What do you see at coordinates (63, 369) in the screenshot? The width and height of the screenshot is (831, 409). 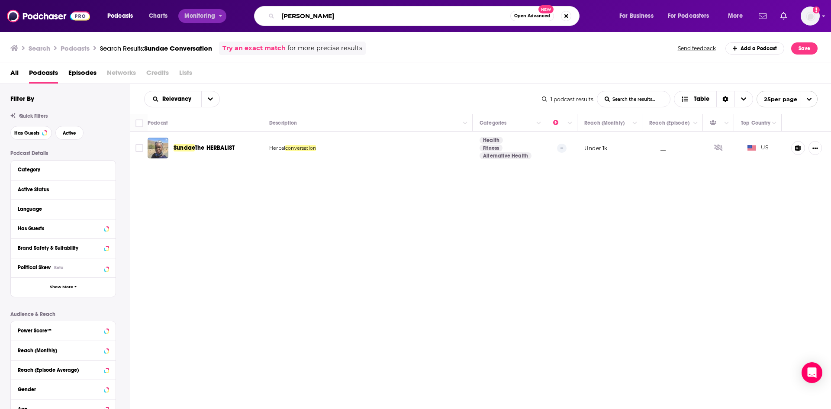 I see `button: Reach (Episode Average)` at bounding box center [63, 369].